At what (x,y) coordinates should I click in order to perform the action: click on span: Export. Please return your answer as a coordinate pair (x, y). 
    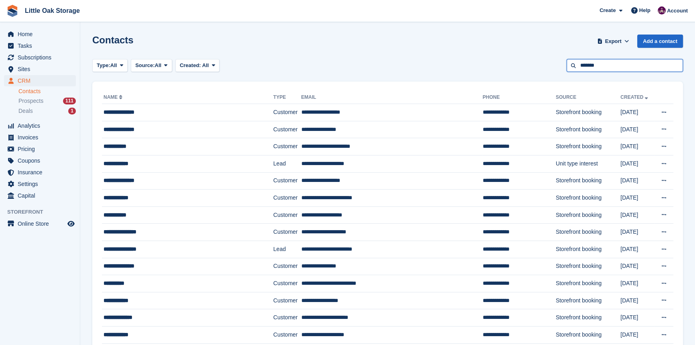
    Looking at the image, I should click on (613, 41).